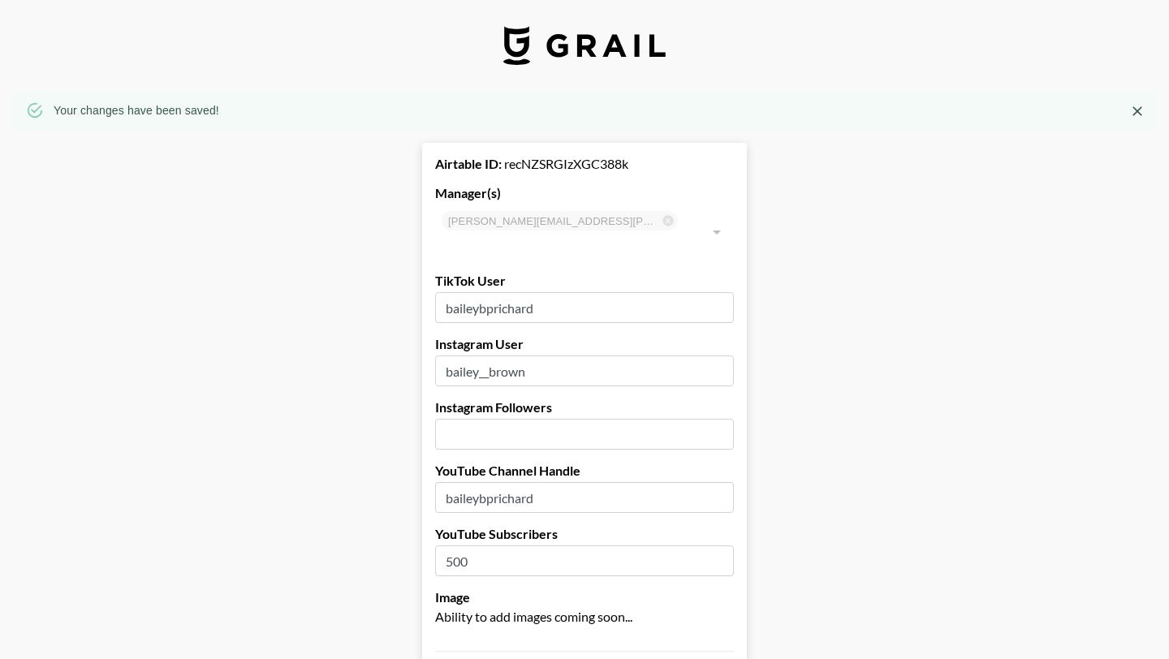  I want to click on label: Image, so click(585, 598).